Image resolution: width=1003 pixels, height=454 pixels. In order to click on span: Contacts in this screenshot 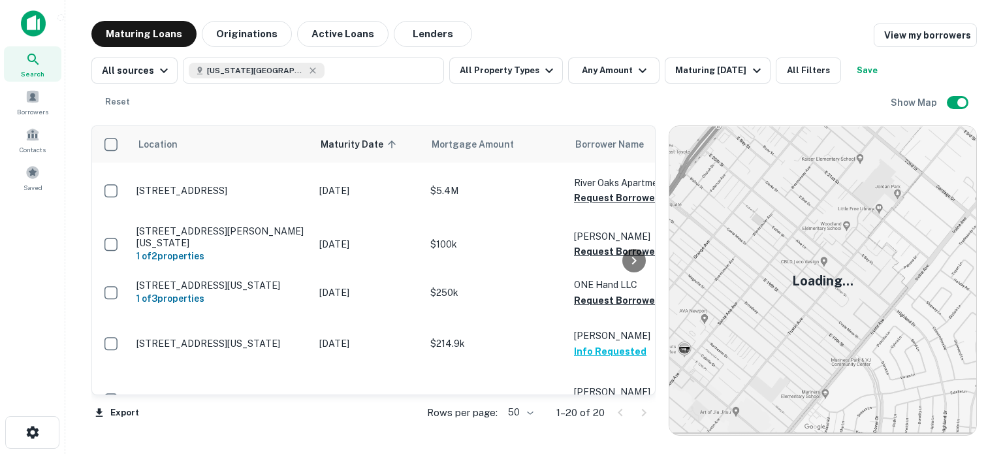, I will do `click(33, 150)`.